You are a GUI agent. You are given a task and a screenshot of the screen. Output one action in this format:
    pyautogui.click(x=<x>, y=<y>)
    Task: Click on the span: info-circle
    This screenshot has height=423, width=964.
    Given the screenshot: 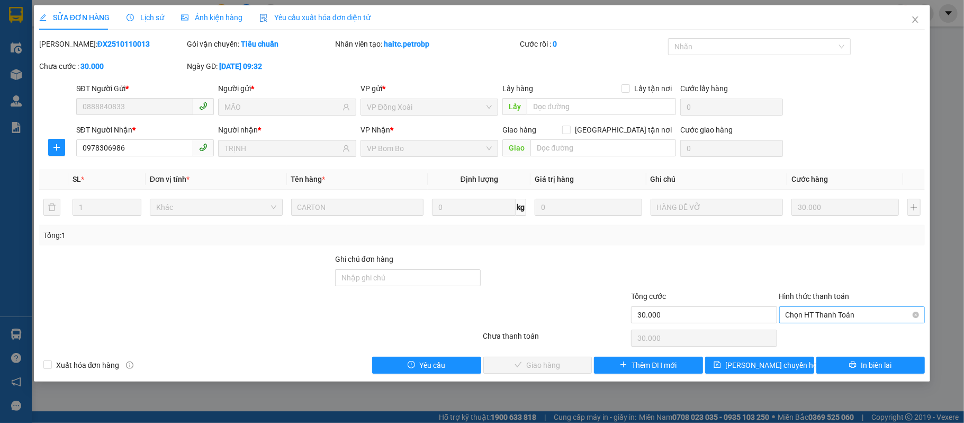 What is the action you would take?
    pyautogui.click(x=130, y=365)
    